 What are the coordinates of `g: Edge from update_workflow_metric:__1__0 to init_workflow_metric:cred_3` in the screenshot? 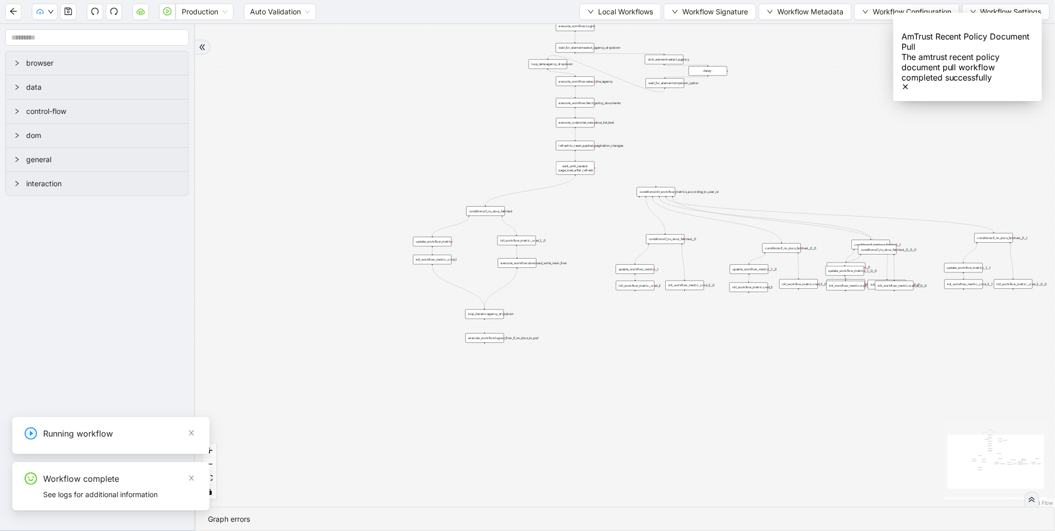 It's located at (749, 278).